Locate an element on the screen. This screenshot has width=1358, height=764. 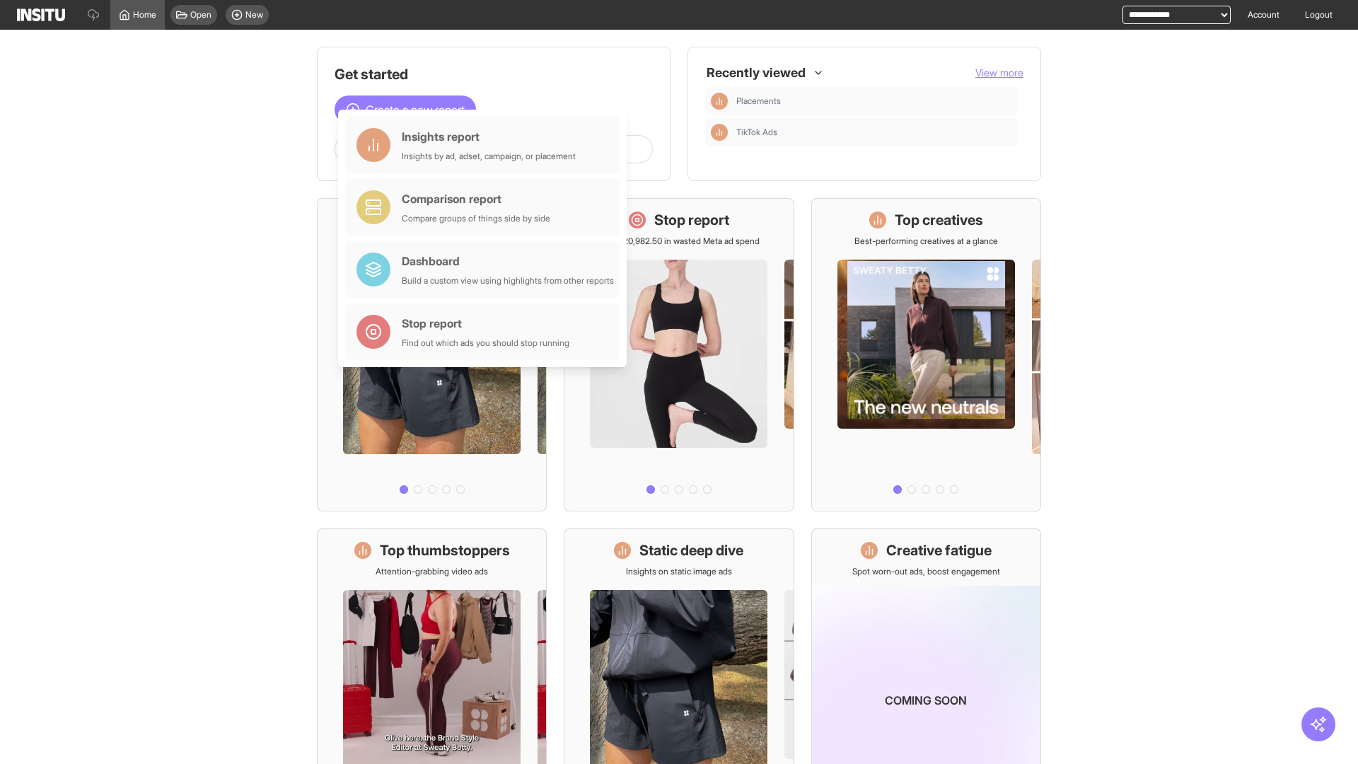
p: Best-performing creatives at a glance is located at coordinates (926, 241).